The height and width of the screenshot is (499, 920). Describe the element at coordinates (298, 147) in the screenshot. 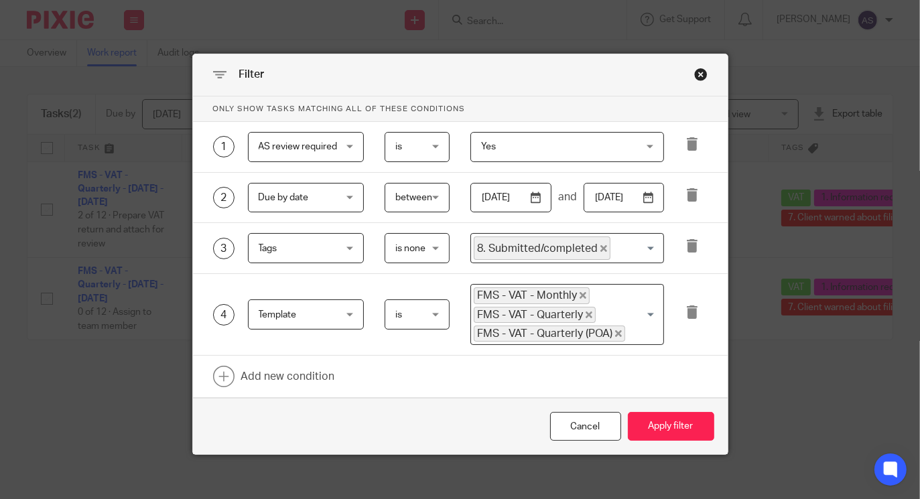

I see `span: AS review required` at that location.